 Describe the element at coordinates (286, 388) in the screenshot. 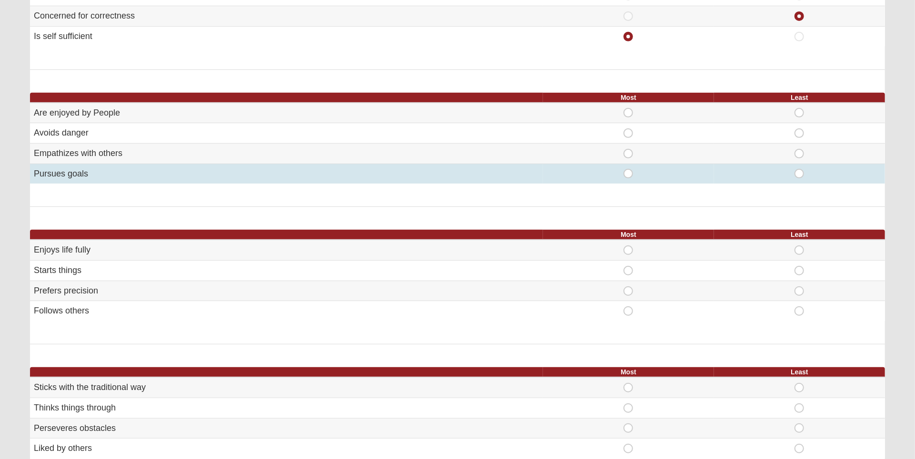

I see `td: Sticks with the traditional way` at that location.